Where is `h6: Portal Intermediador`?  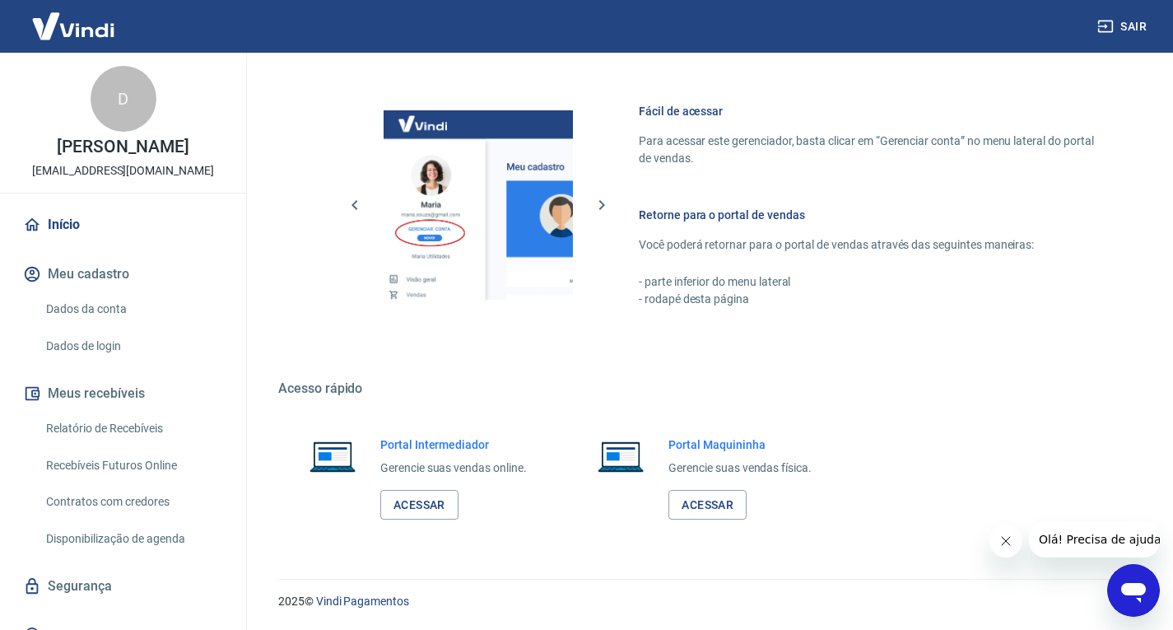
h6: Portal Intermediador is located at coordinates (454, 445).